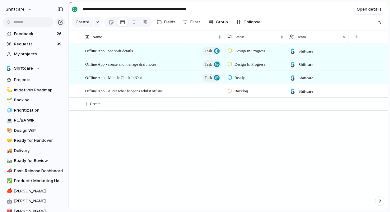 The height and width of the screenshot is (212, 390). Describe the element at coordinates (34, 151) in the screenshot. I see `a: 🚚Delivery` at that location.